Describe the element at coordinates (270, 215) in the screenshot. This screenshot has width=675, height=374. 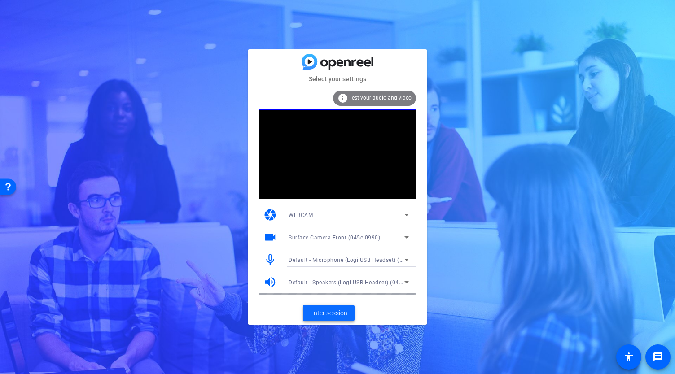
I see `mat-icon: camera` at that location.